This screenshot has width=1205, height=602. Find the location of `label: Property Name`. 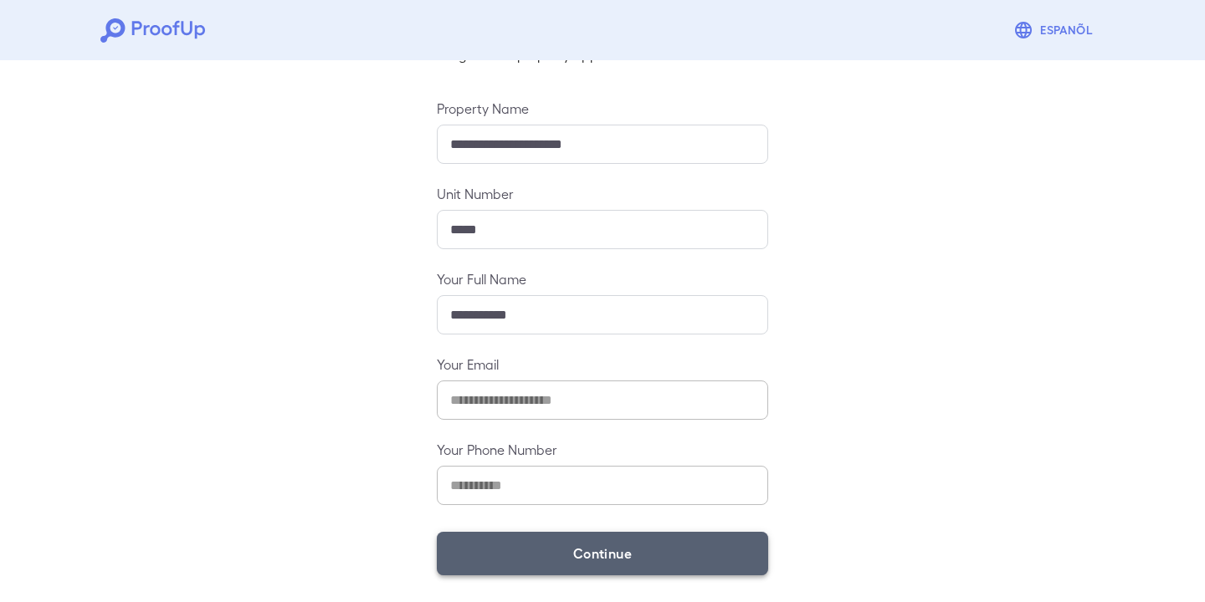

label: Property Name is located at coordinates (602, 108).